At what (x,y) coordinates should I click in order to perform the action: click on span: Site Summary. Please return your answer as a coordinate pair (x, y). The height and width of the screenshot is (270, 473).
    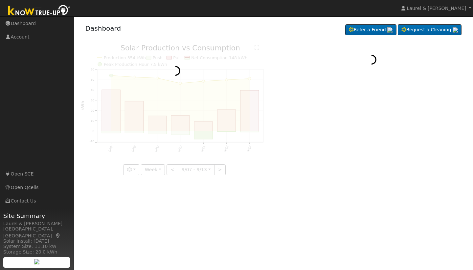
    Looking at the image, I should click on (37, 215).